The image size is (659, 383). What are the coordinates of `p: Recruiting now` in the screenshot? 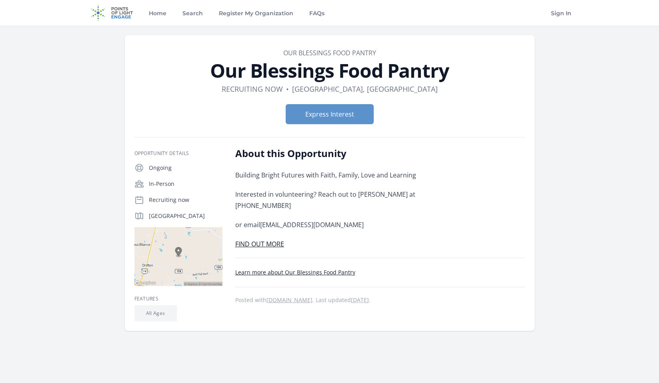 It's located at (186, 200).